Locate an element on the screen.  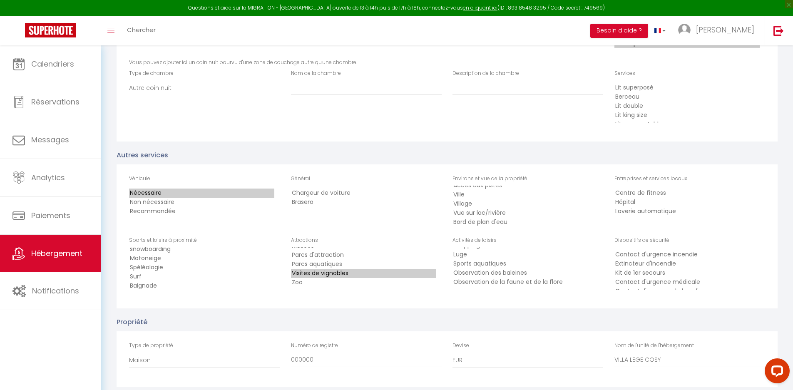
option: Motoneige is located at coordinates (201, 259).